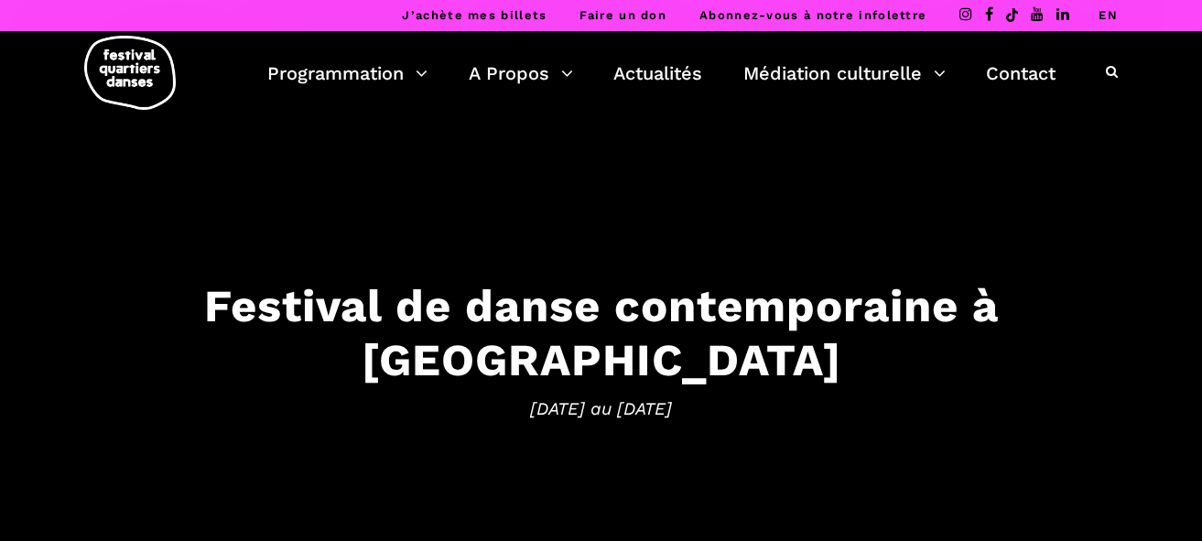  I want to click on a: Médiation culturelle, so click(844, 73).